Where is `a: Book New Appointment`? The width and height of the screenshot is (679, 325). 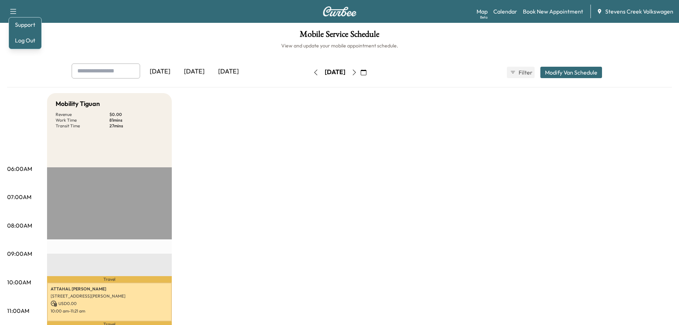
a: Book New Appointment is located at coordinates (553, 11).